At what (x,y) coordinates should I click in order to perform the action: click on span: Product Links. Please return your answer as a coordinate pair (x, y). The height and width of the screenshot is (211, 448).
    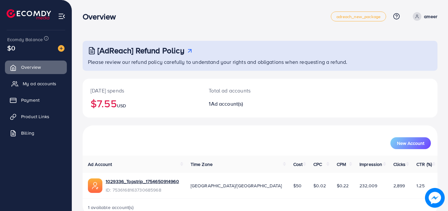
    Looking at the image, I should click on (35, 117).